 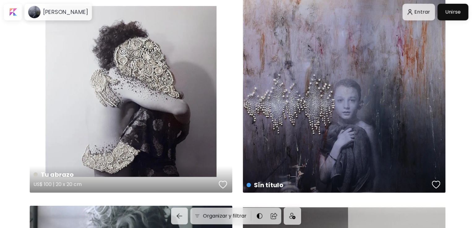 What do you see at coordinates (453, 12) in the screenshot?
I see `a: Unirse` at bounding box center [453, 12].